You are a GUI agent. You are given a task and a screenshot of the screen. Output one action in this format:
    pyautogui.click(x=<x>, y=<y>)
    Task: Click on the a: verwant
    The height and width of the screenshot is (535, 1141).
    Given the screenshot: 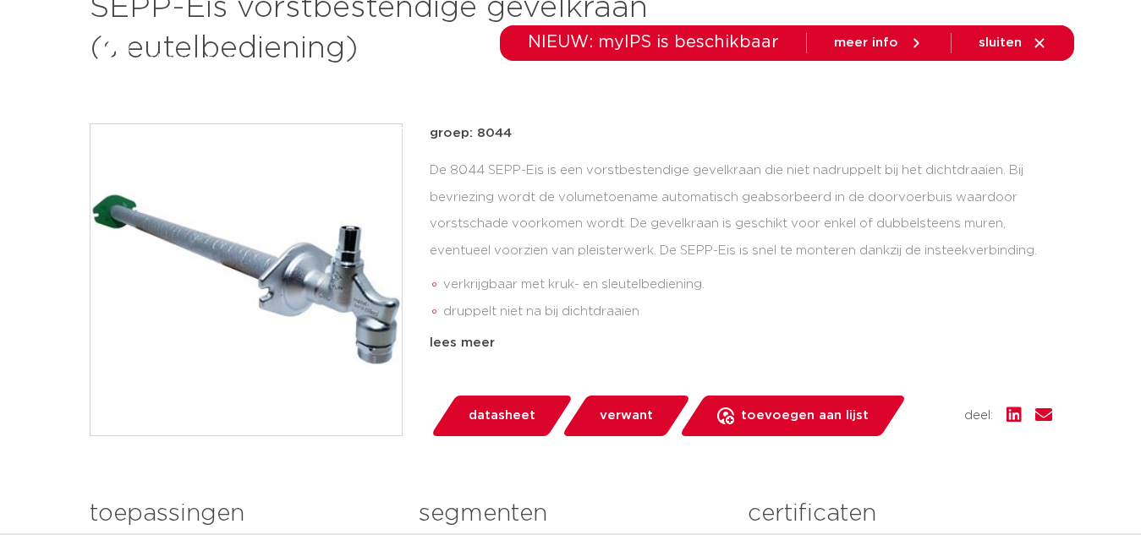 What is the action you would take?
    pyautogui.click(x=626, y=416)
    